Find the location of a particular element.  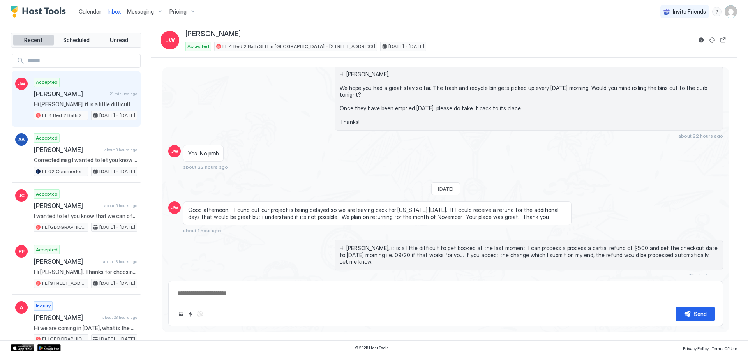

button: Recent is located at coordinates (34, 40).